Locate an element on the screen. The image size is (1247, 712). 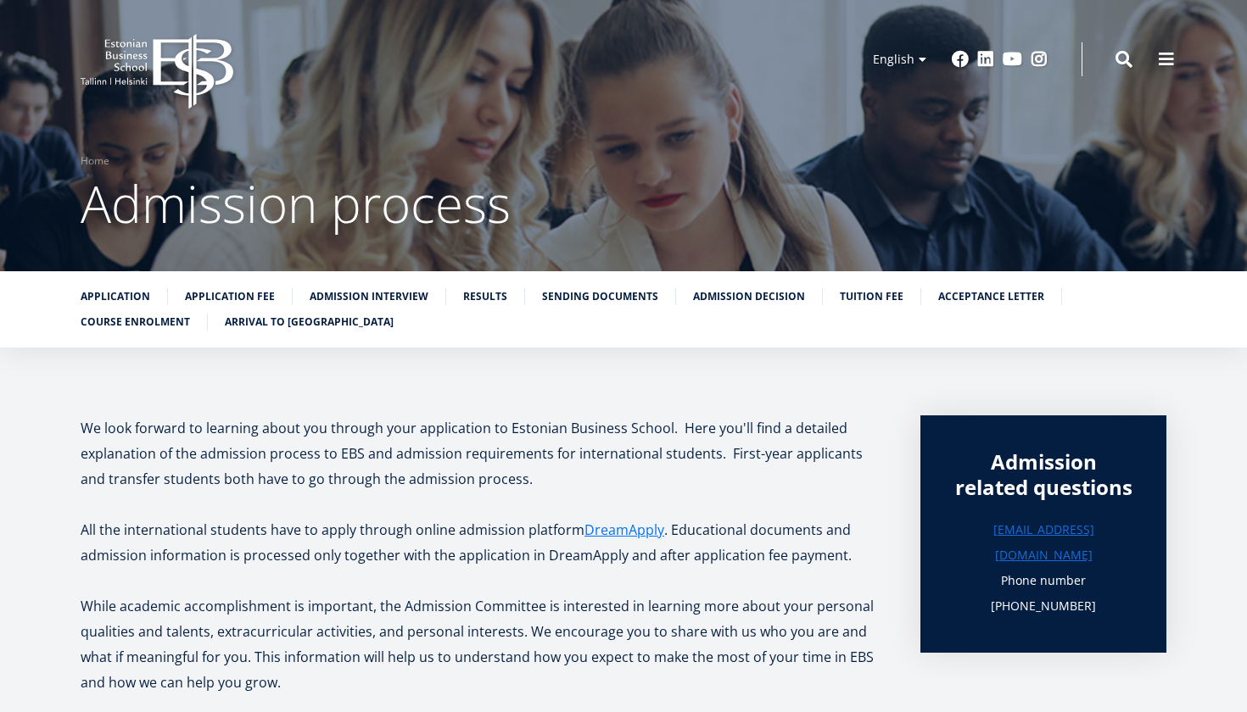
span: Admission process is located at coordinates (295, 204).